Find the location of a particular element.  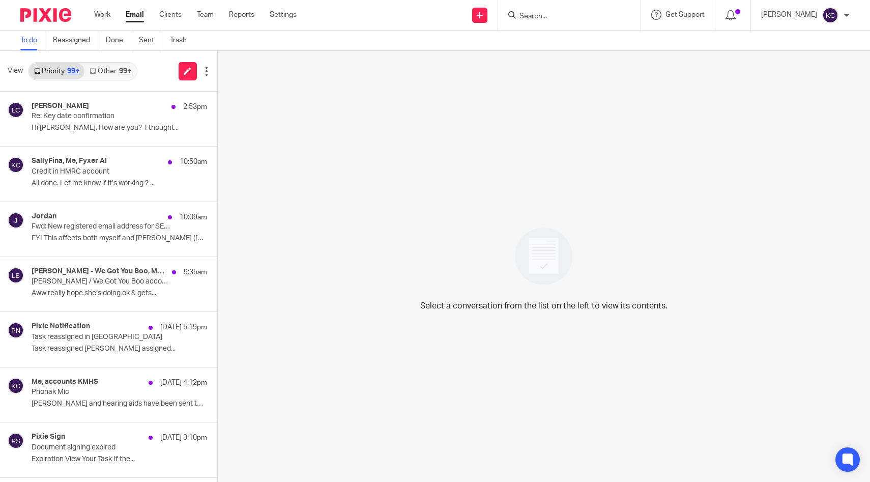

p: 10:50am is located at coordinates (193, 162).